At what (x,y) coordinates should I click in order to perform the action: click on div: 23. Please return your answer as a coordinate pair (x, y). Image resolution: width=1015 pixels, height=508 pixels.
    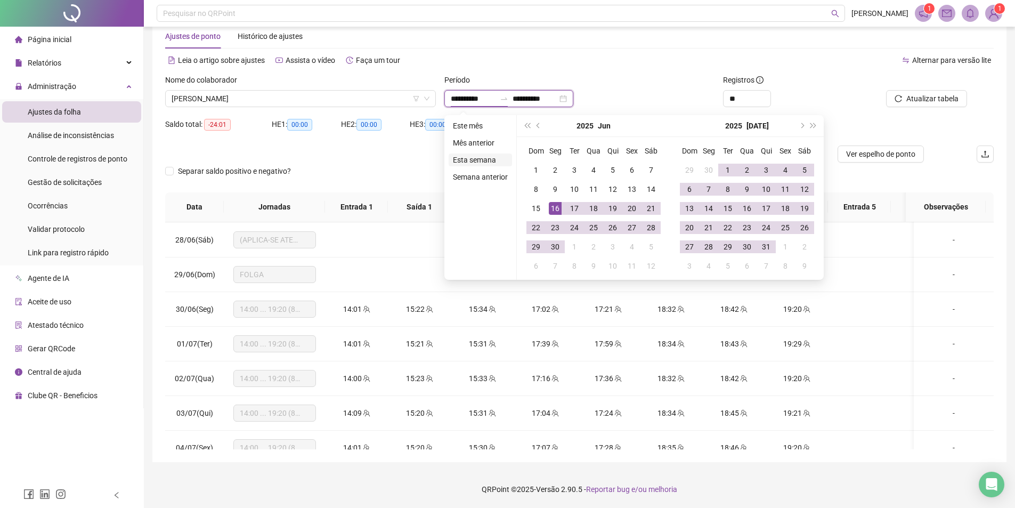
    Looking at the image, I should click on (555, 227).